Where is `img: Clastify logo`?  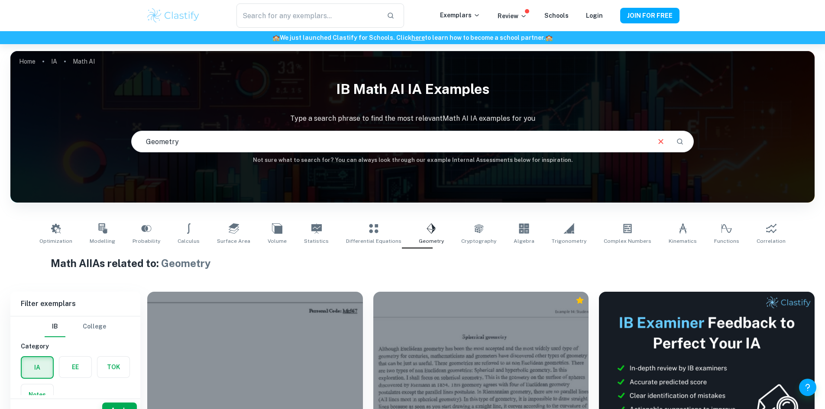 img: Clastify logo is located at coordinates (173, 16).